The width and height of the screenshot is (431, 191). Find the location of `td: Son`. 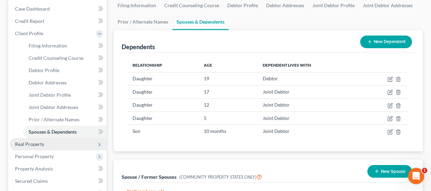

td: Son is located at coordinates (163, 131).